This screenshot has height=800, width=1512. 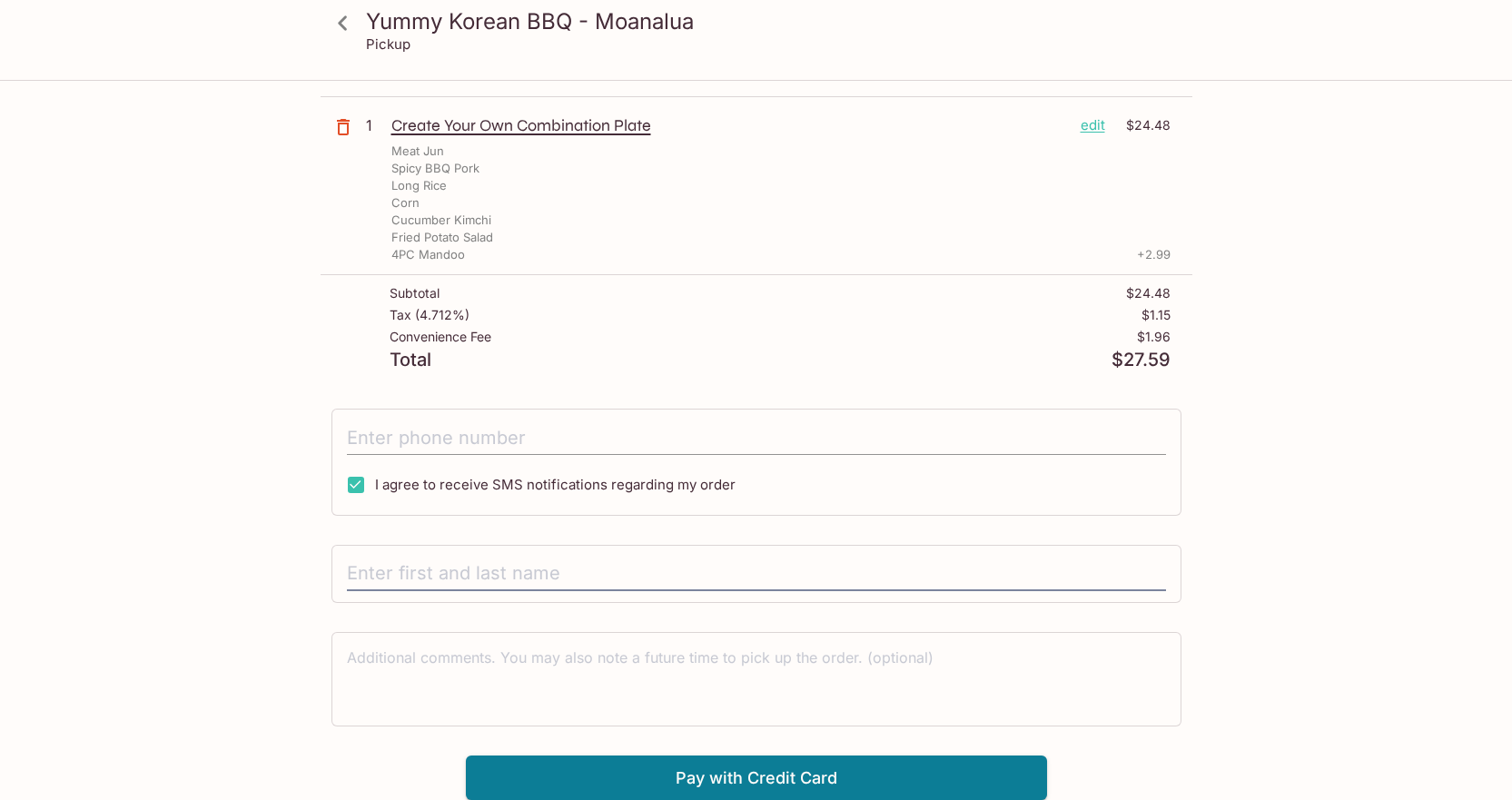 I want to click on p: Total, so click(x=410, y=360).